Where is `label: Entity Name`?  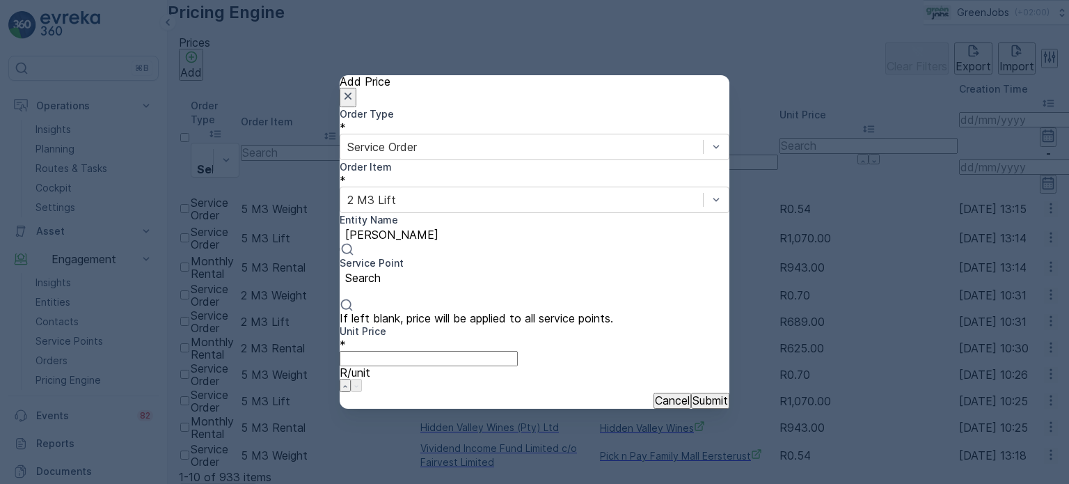 label: Entity Name is located at coordinates (369, 219).